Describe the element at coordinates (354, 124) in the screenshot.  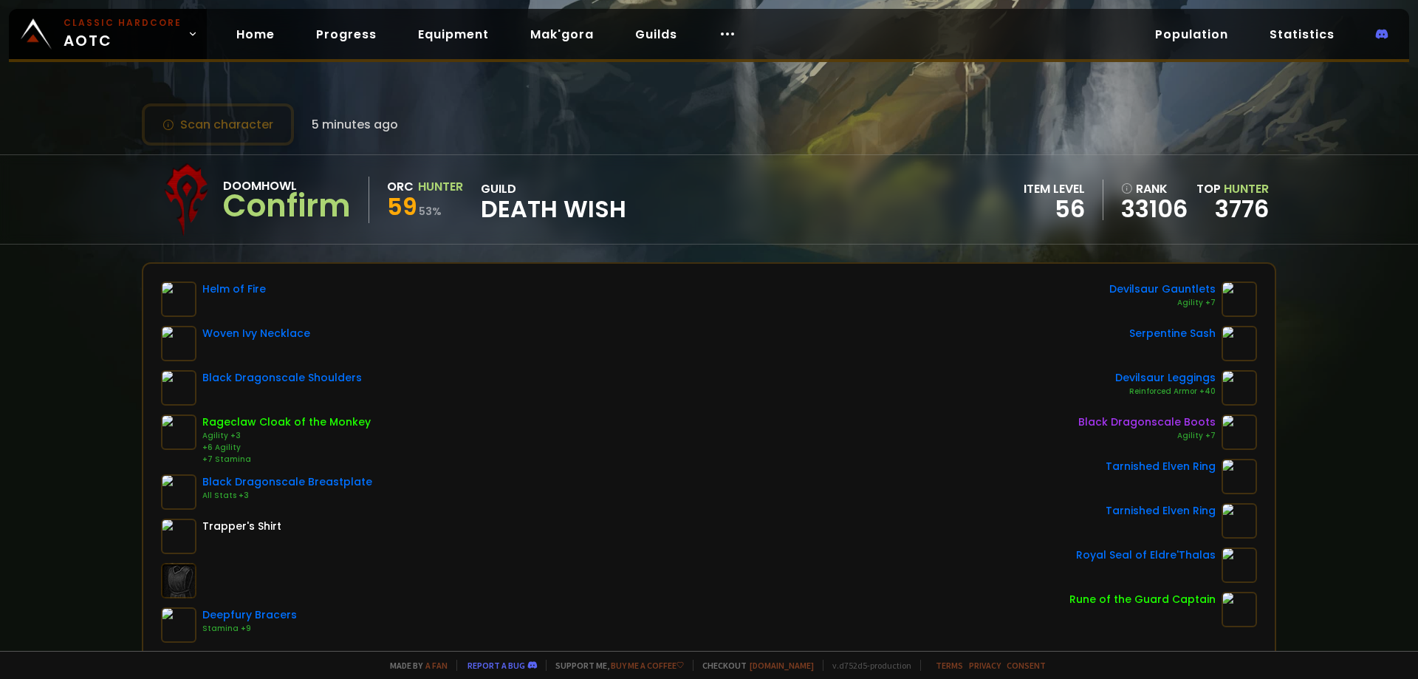
I see `span: 5 minutes ago` at that location.